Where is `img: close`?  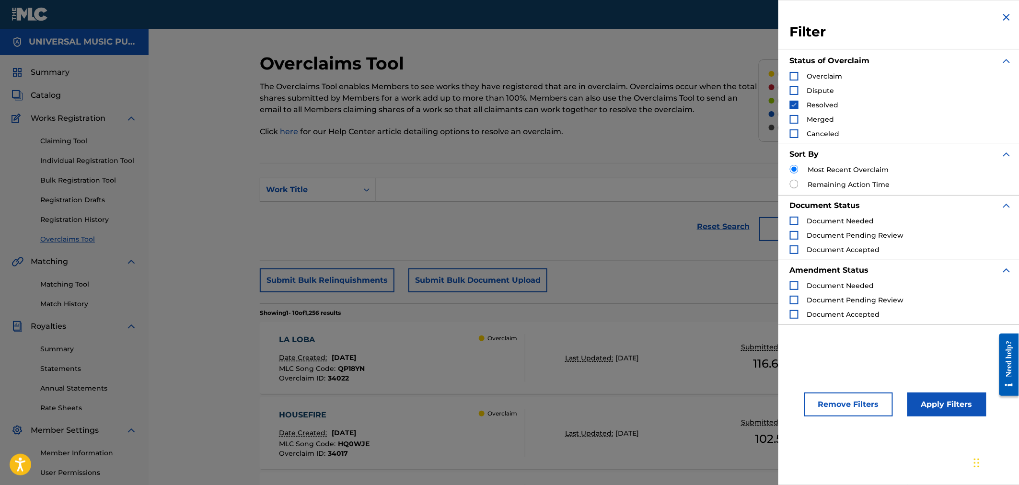 img: close is located at coordinates (1007, 17).